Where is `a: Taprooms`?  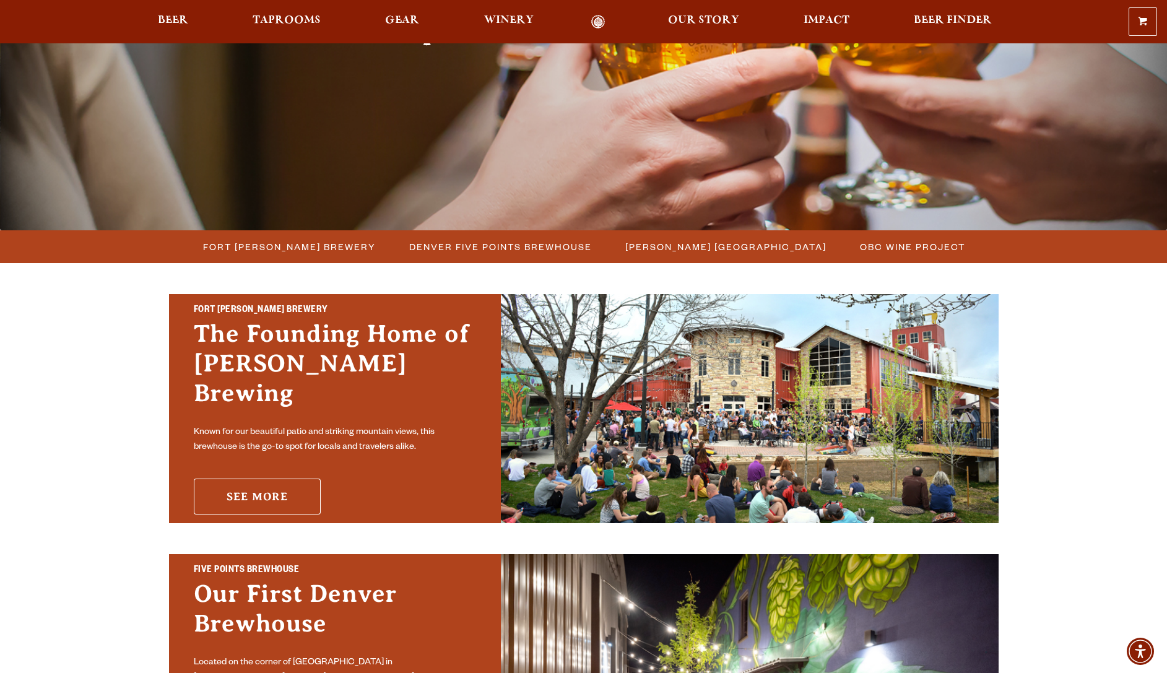 a: Taprooms is located at coordinates (287, 22).